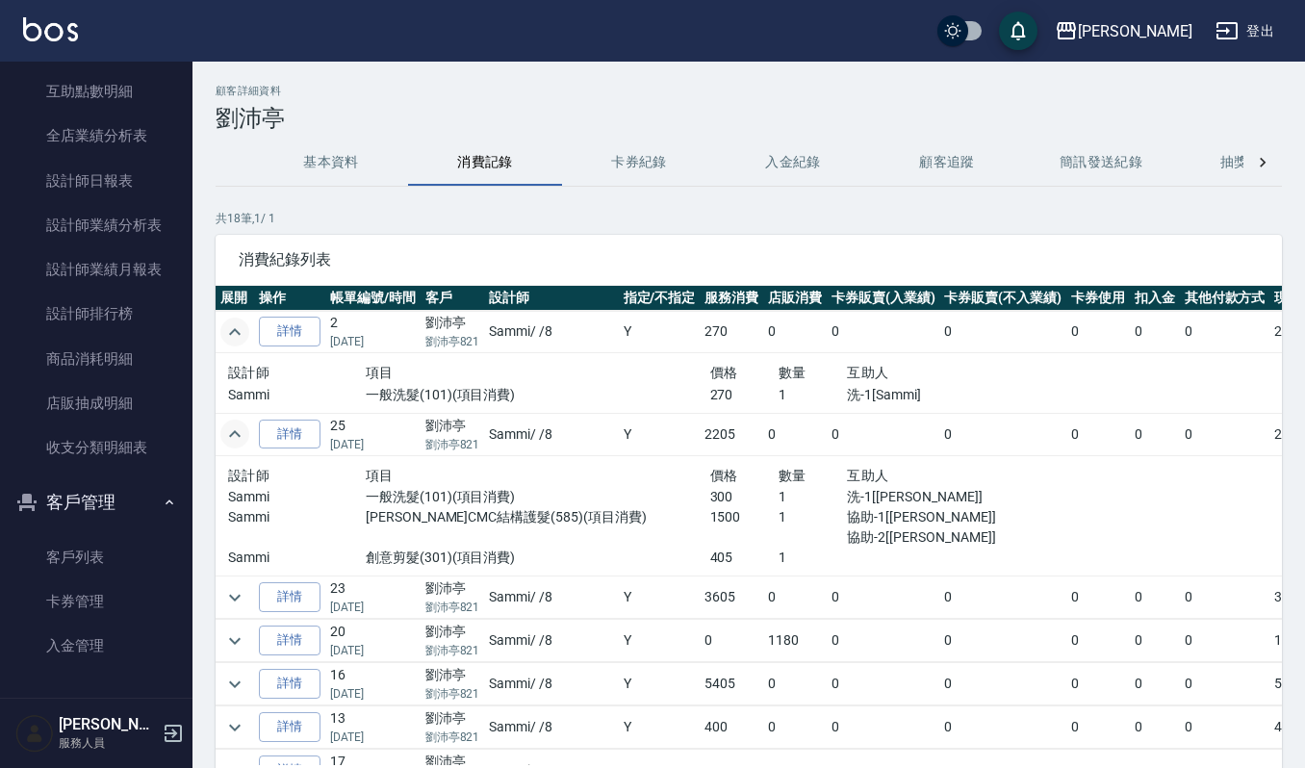 The height and width of the screenshot is (768, 1305). What do you see at coordinates (1003, 298) in the screenshot?
I see `th: 卡券販賣(不入業績)` at bounding box center [1003, 298].